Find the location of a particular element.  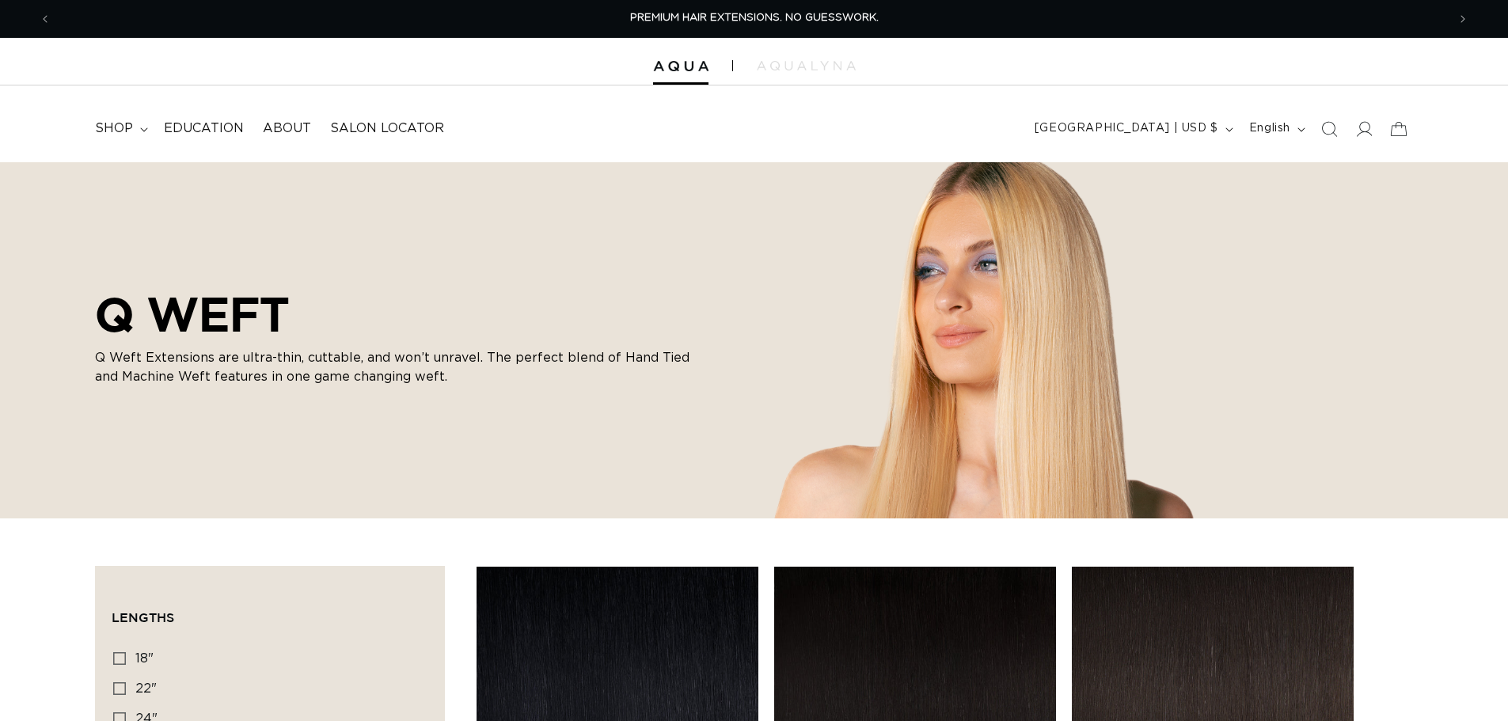

img: Aqua Hair Extensions is located at coordinates (681, 67).